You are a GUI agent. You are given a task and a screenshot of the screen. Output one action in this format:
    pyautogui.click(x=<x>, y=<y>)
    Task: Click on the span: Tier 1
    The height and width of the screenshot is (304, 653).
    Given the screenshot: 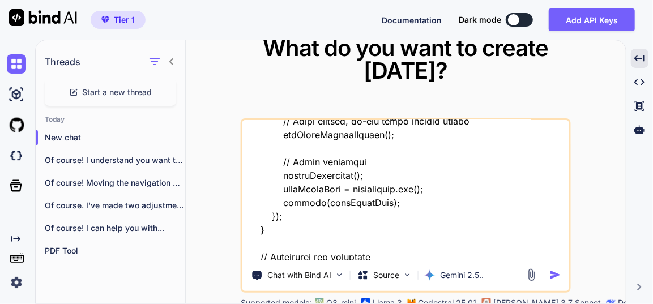 What is the action you would take?
    pyautogui.click(x=124, y=20)
    